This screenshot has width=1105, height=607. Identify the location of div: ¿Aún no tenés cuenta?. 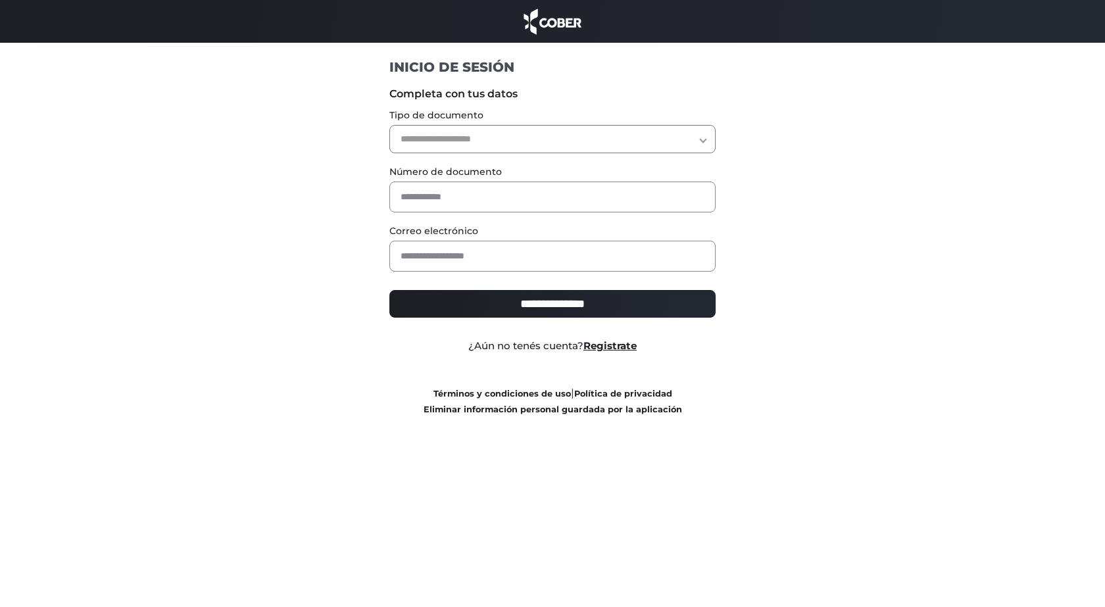
(553, 346).